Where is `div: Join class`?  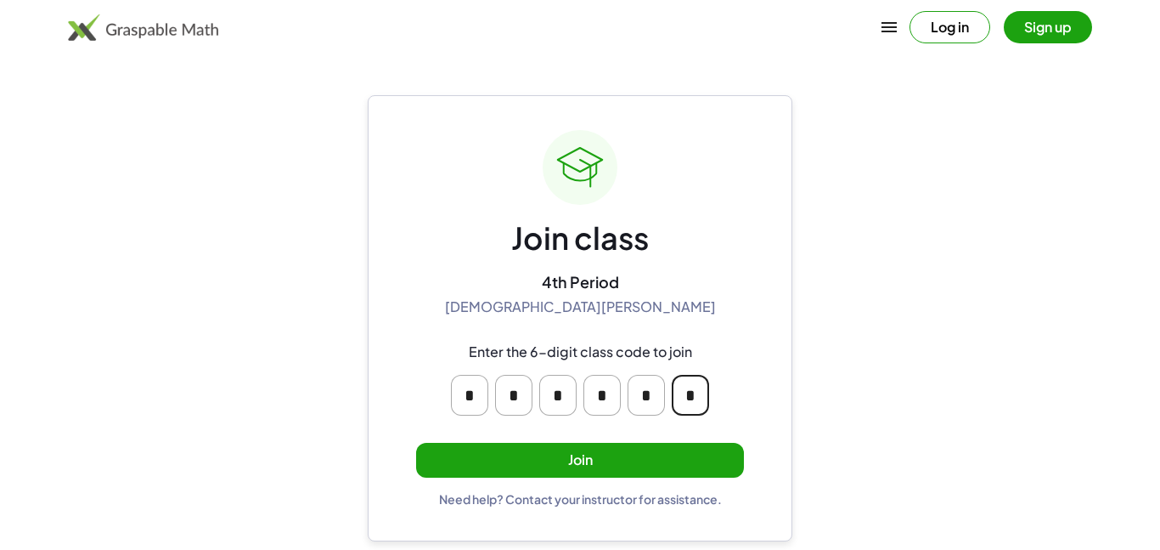 div: Join class is located at coordinates (580, 238).